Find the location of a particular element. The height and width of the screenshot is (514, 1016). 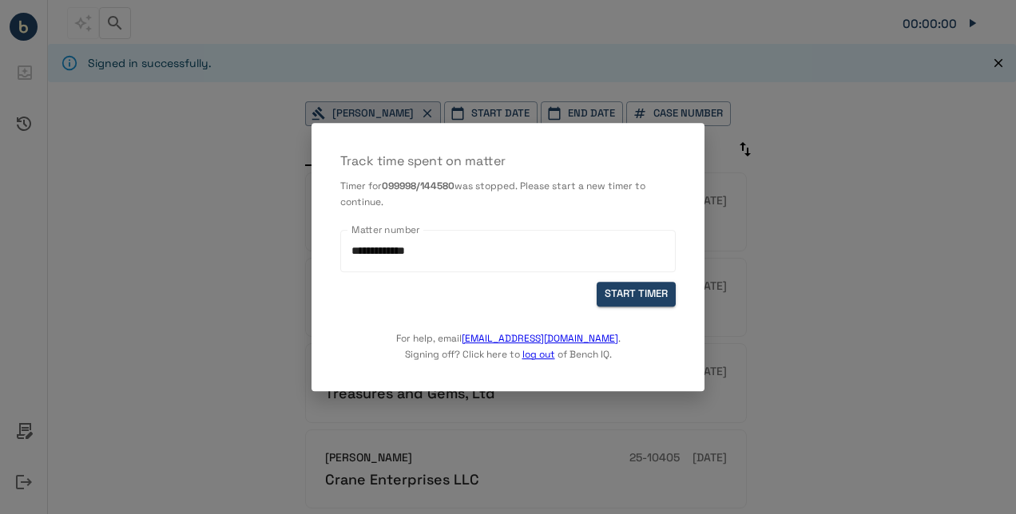

p: Track time spent on matter is located at coordinates (508, 161).